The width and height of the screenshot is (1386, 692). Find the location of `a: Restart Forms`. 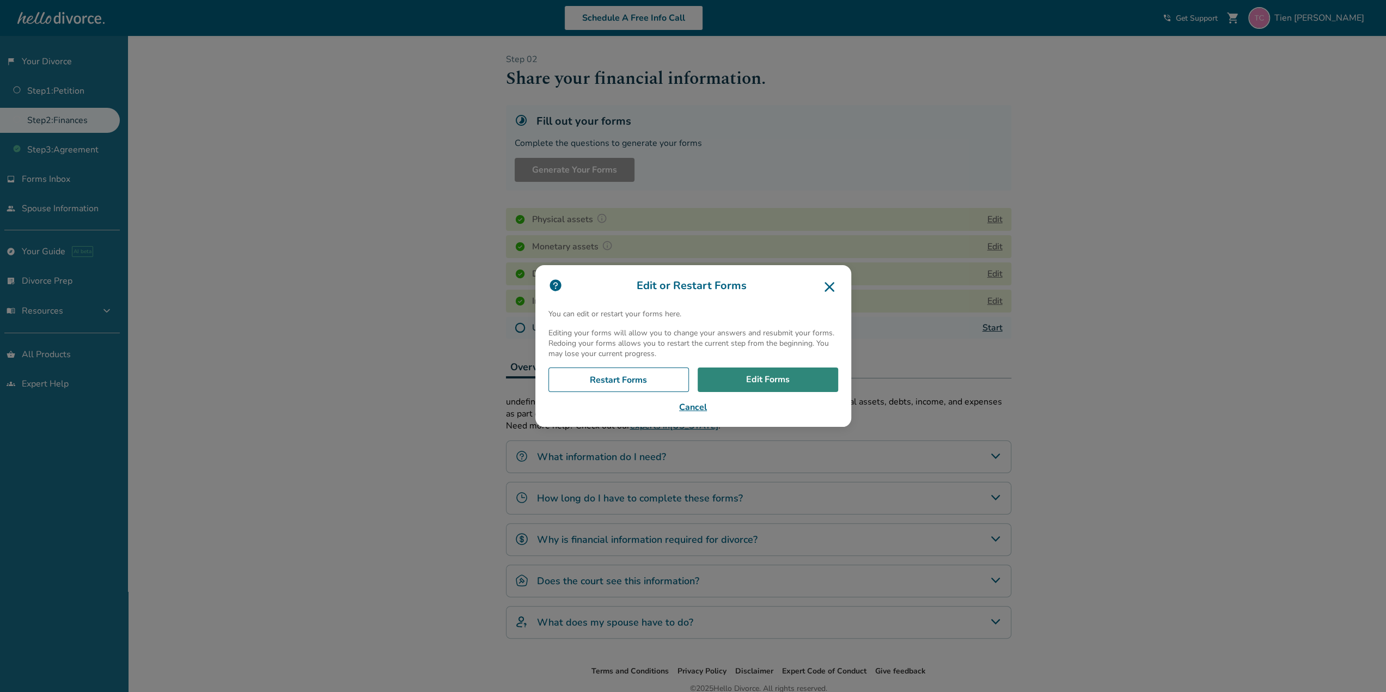

a: Restart Forms is located at coordinates (619, 380).